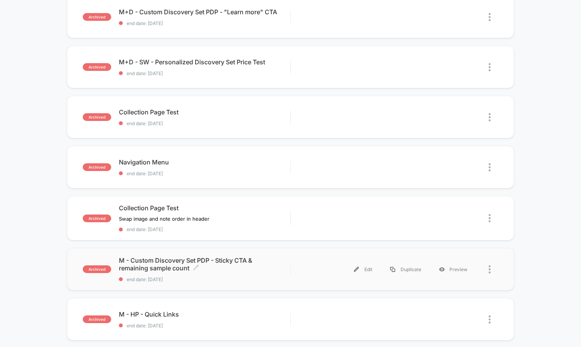 The image size is (581, 347). Describe the element at coordinates (164, 219) in the screenshot. I see `span: Swap image and note order in header` at that location.